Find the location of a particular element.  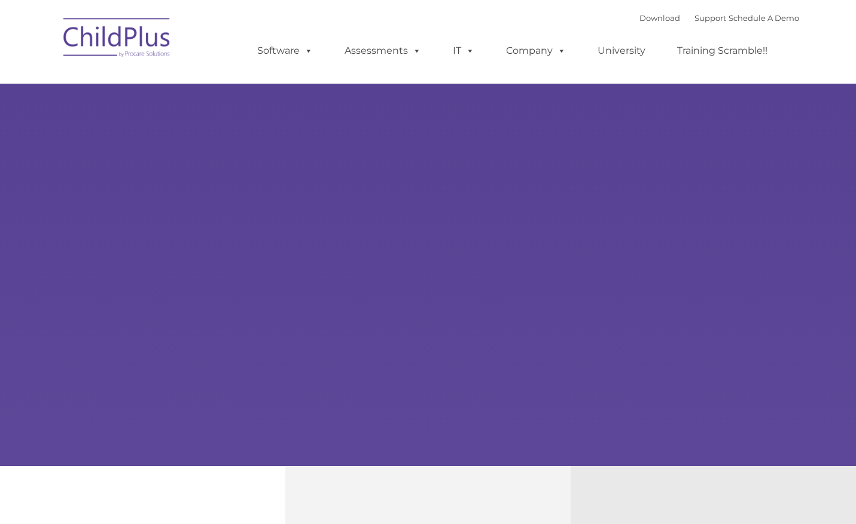

img: ChildPlus by Procare Solutions is located at coordinates (117, 39).